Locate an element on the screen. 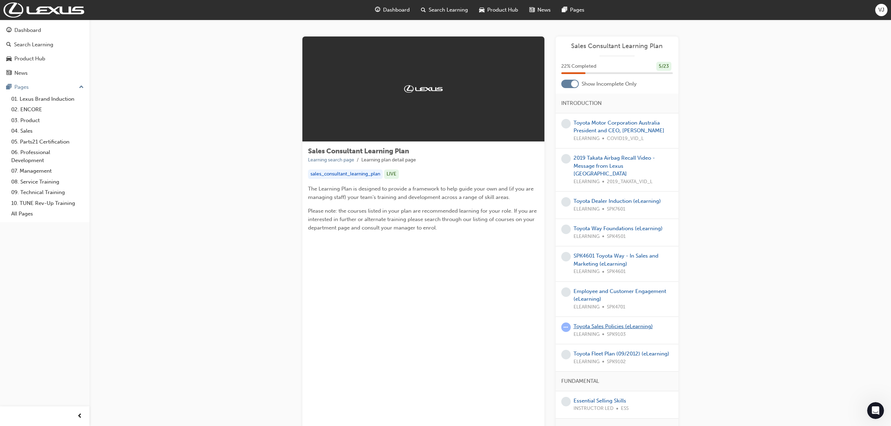  a: 10. TUNE Rev-Up Training is located at coordinates (47, 203).